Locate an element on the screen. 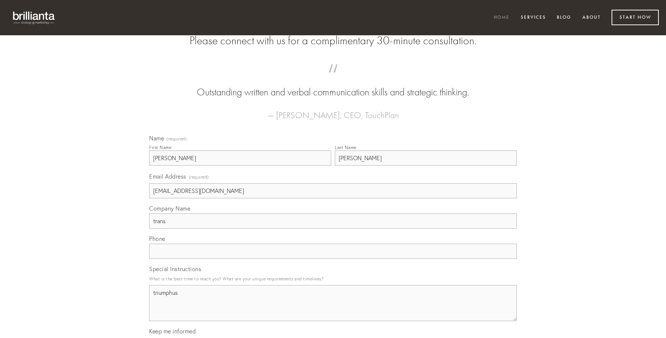  a: Start Now is located at coordinates (635, 17).